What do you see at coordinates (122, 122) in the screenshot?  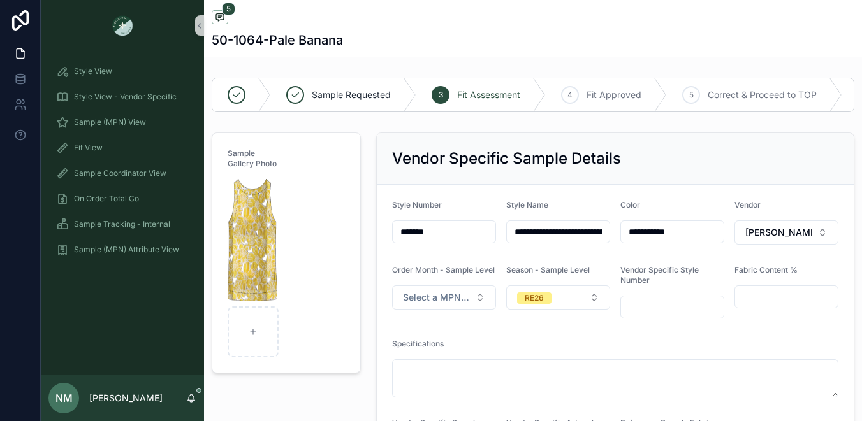 I see `a: Sample (MPN) View` at bounding box center [122, 122].